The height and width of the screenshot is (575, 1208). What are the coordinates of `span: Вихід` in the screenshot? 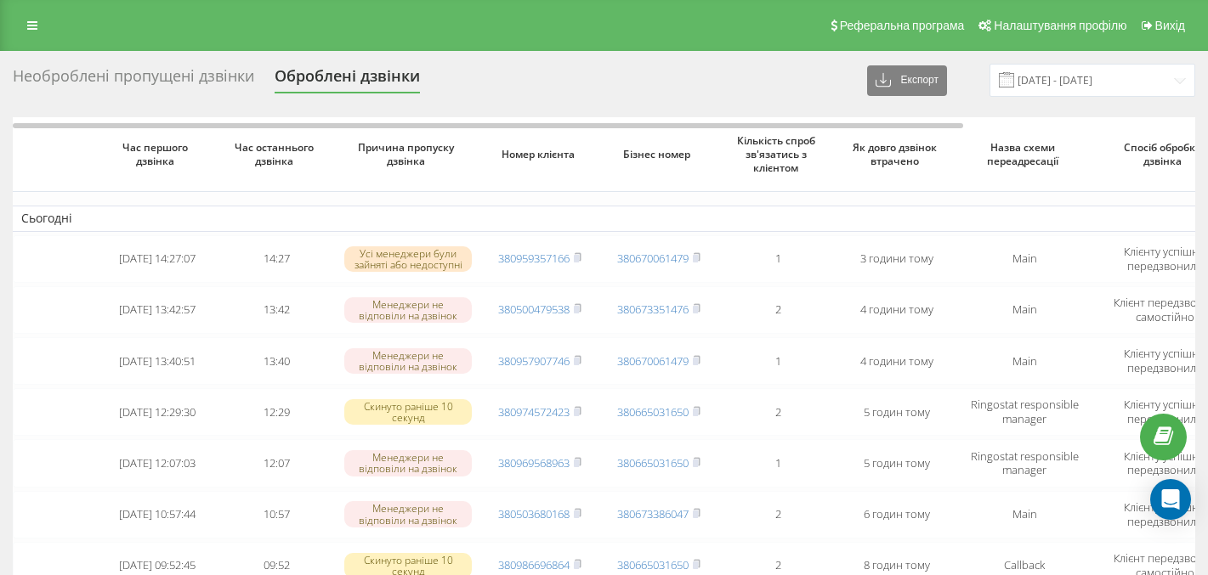 It's located at (1169, 25).